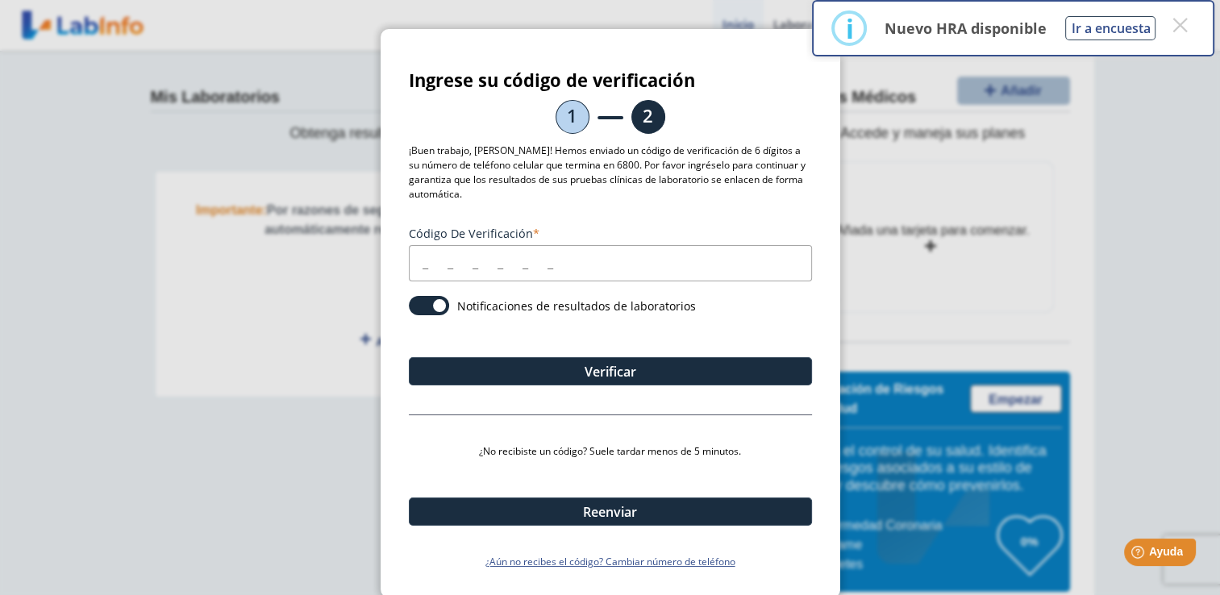 Image resolution: width=1220 pixels, height=595 pixels. Describe the element at coordinates (610, 452) in the screenshot. I see `p: ¿No recibiste un código? Suele tardar menos de 5 minutos.` at that location.